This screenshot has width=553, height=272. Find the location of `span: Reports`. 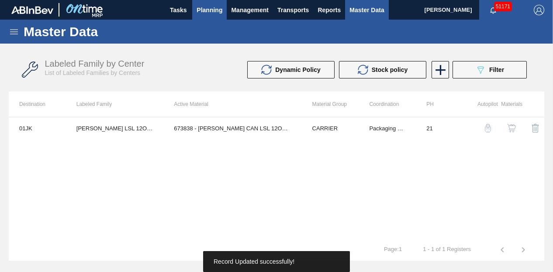

span: Reports is located at coordinates (329, 10).